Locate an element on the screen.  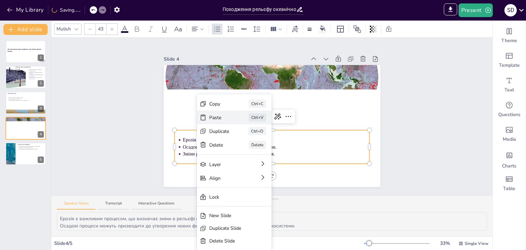
span: Export to PowerPoint is located at coordinates (451, 10).